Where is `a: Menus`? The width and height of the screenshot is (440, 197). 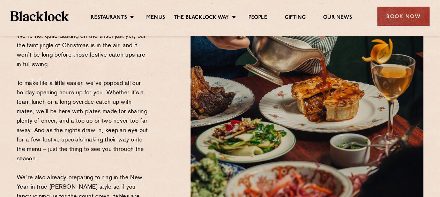 a: Menus is located at coordinates (156, 18).